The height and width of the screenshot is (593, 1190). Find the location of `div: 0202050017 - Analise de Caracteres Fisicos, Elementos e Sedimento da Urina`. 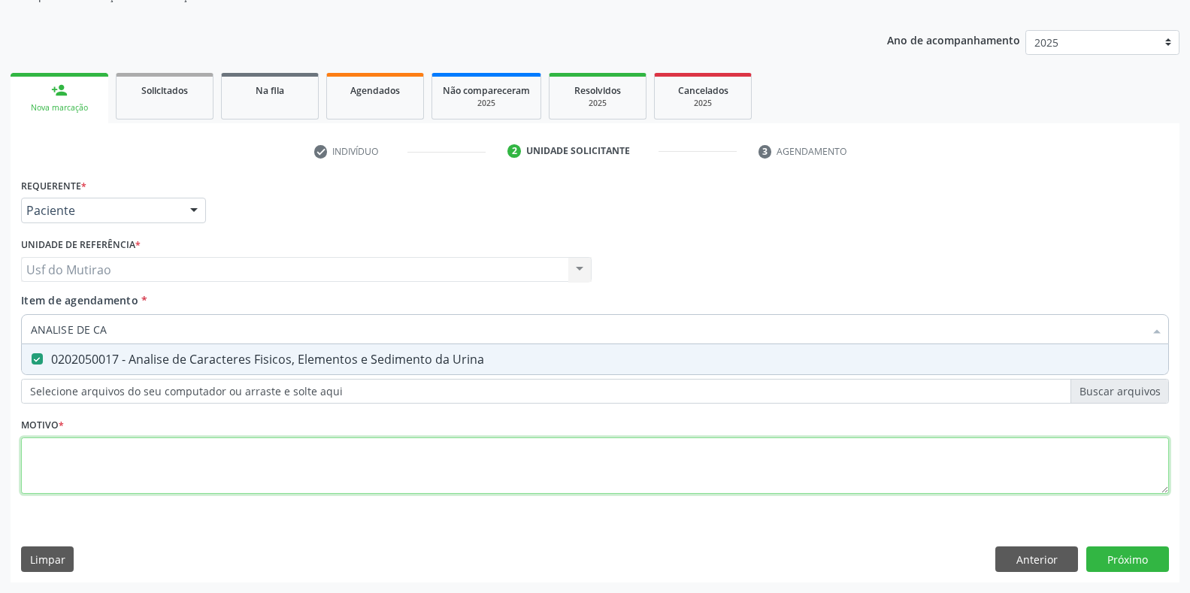

div: 0202050017 - Analise de Caracteres Fisicos, Elementos e Sedimento da Urina is located at coordinates (595, 359).